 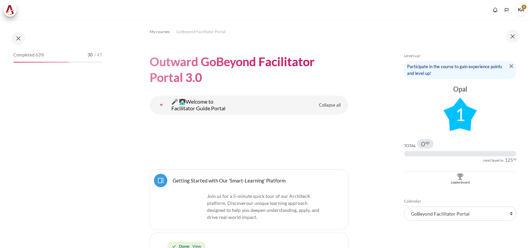 I want to click on nav: Navigation bar, so click(x=249, y=32).